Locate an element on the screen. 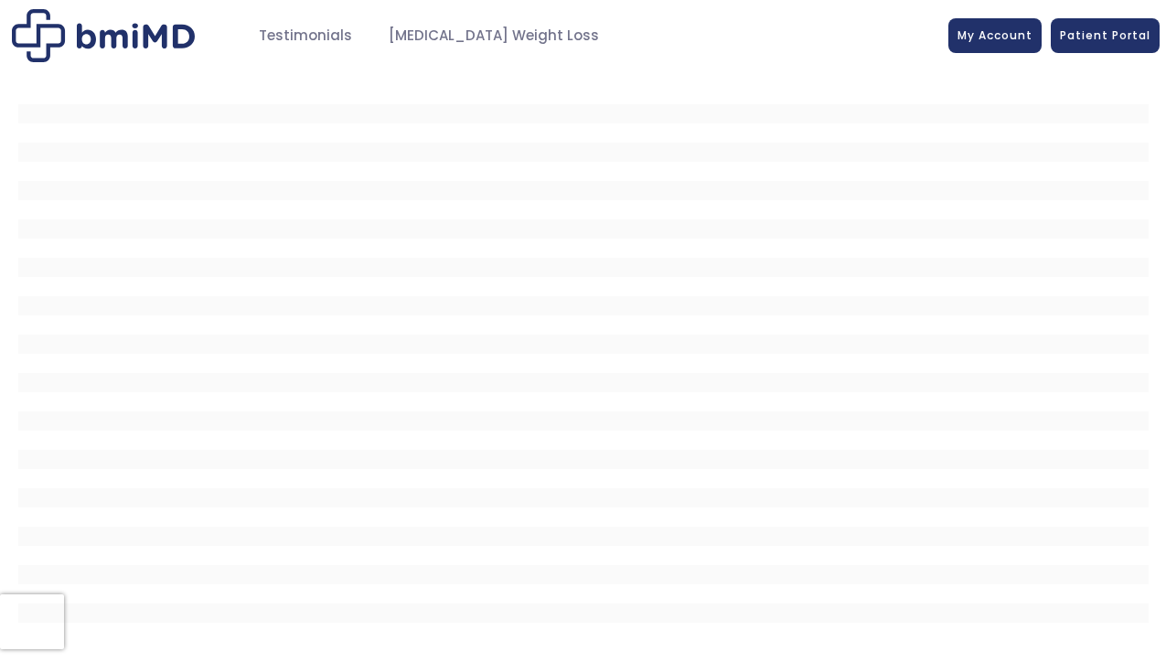  span: Patient Portal is located at coordinates (1105, 35).